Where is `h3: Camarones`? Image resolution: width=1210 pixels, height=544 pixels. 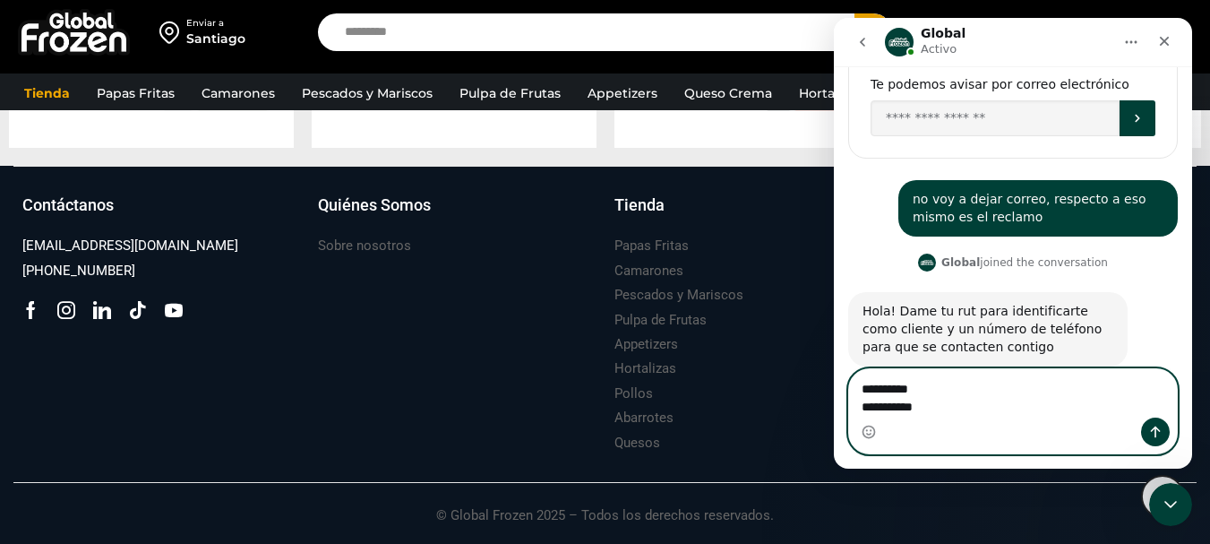 h3: Camarones is located at coordinates (649, 271).